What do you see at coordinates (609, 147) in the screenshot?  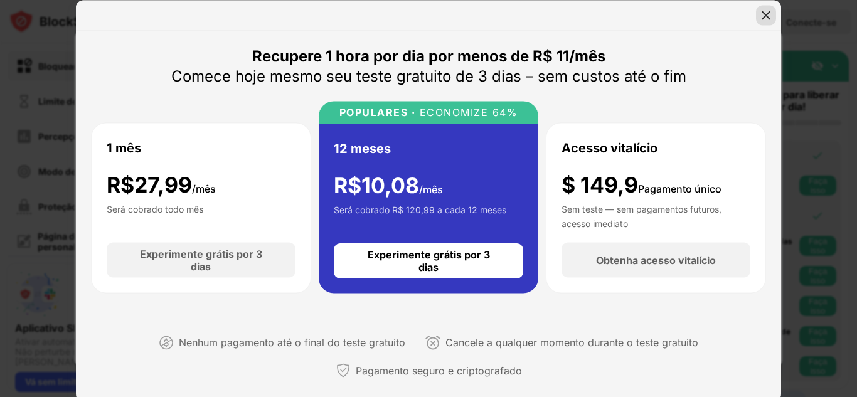 I see `font: Acesso vitalício` at bounding box center [609, 147].